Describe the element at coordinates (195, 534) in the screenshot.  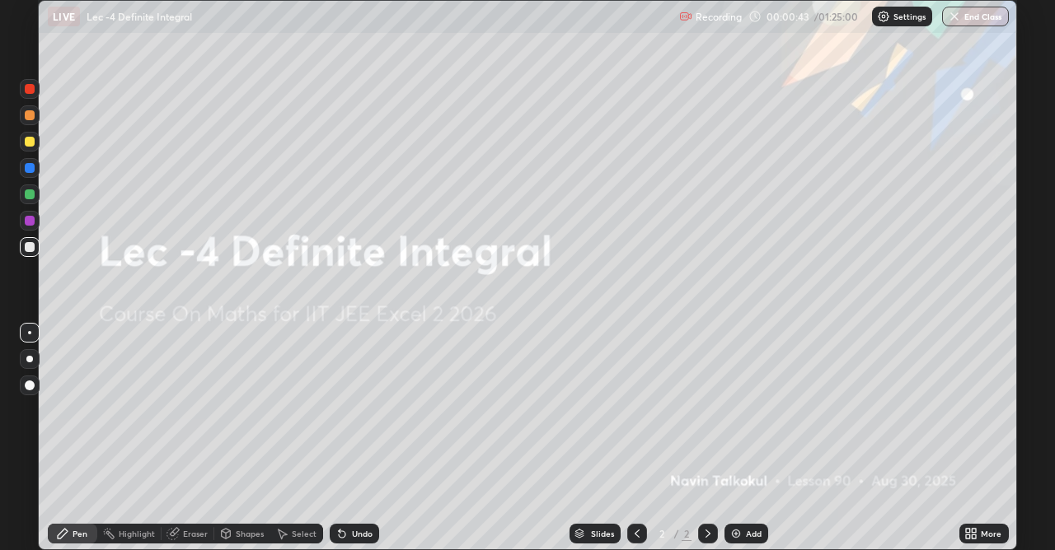
I see `div: Eraser` at that location.